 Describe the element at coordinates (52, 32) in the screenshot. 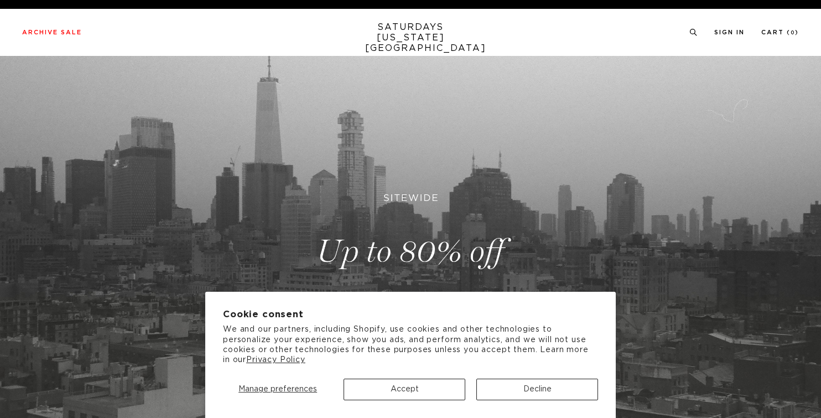

I see `a: Archive Sale` at that location.